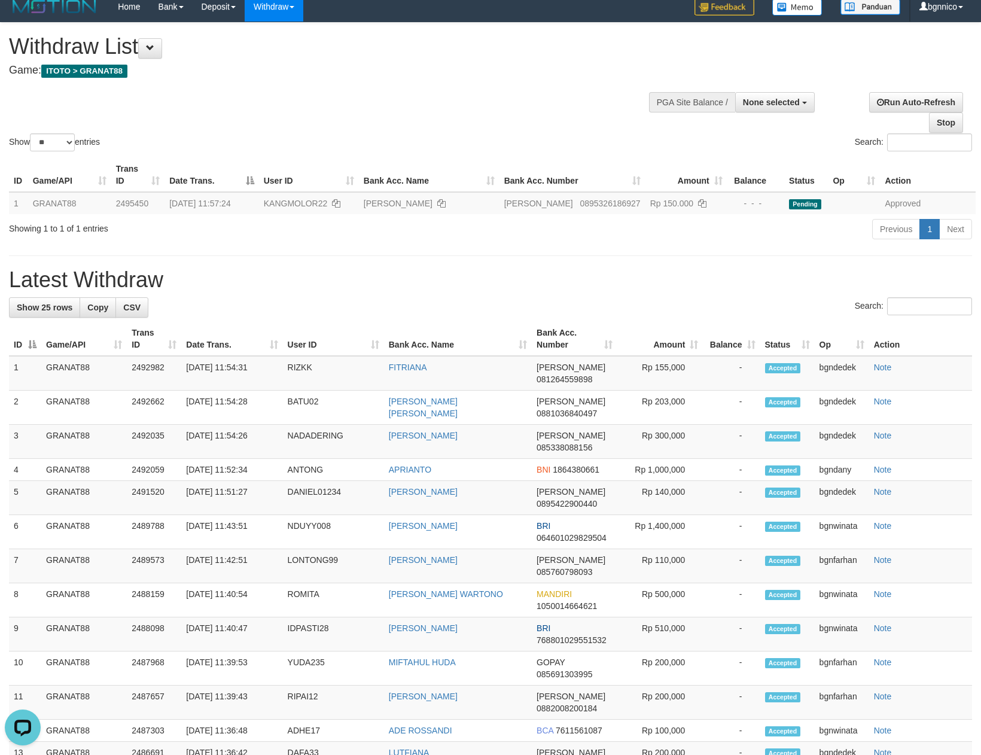 The height and width of the screenshot is (755, 981). What do you see at coordinates (692, 102) in the screenshot?
I see `div: PGA Site Balance /` at bounding box center [692, 102].